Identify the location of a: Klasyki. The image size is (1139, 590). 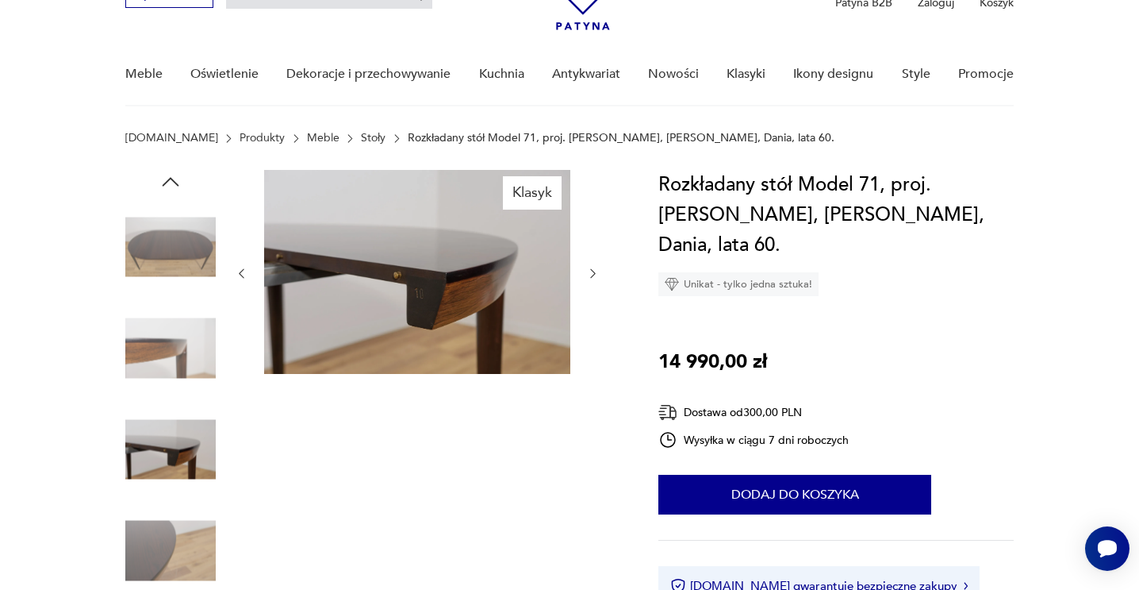
(746, 74).